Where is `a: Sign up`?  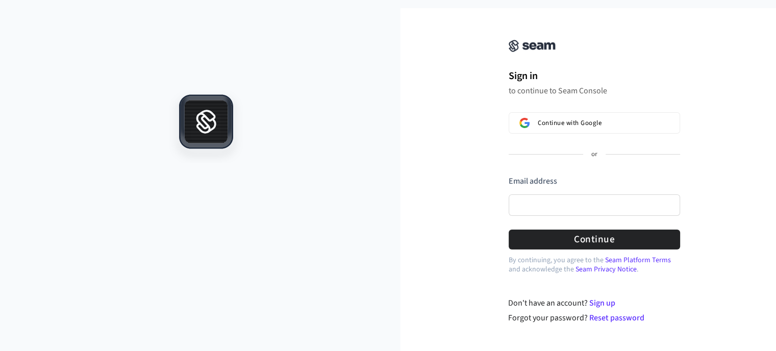
a: Sign up is located at coordinates (602, 303).